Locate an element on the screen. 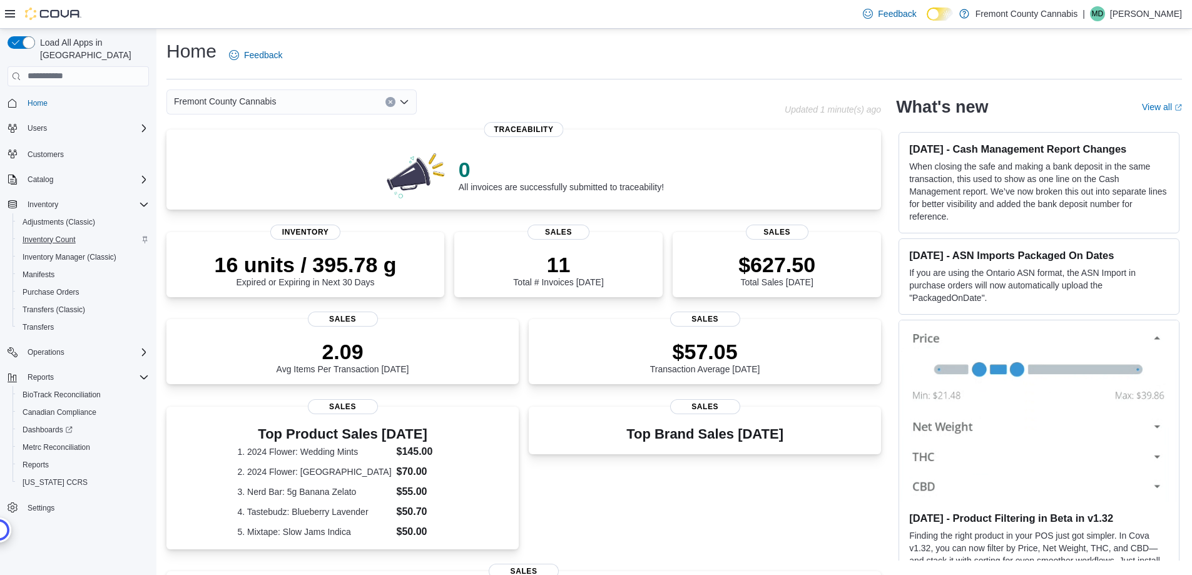  button: Metrc Reconciliation is located at coordinates (83, 447).